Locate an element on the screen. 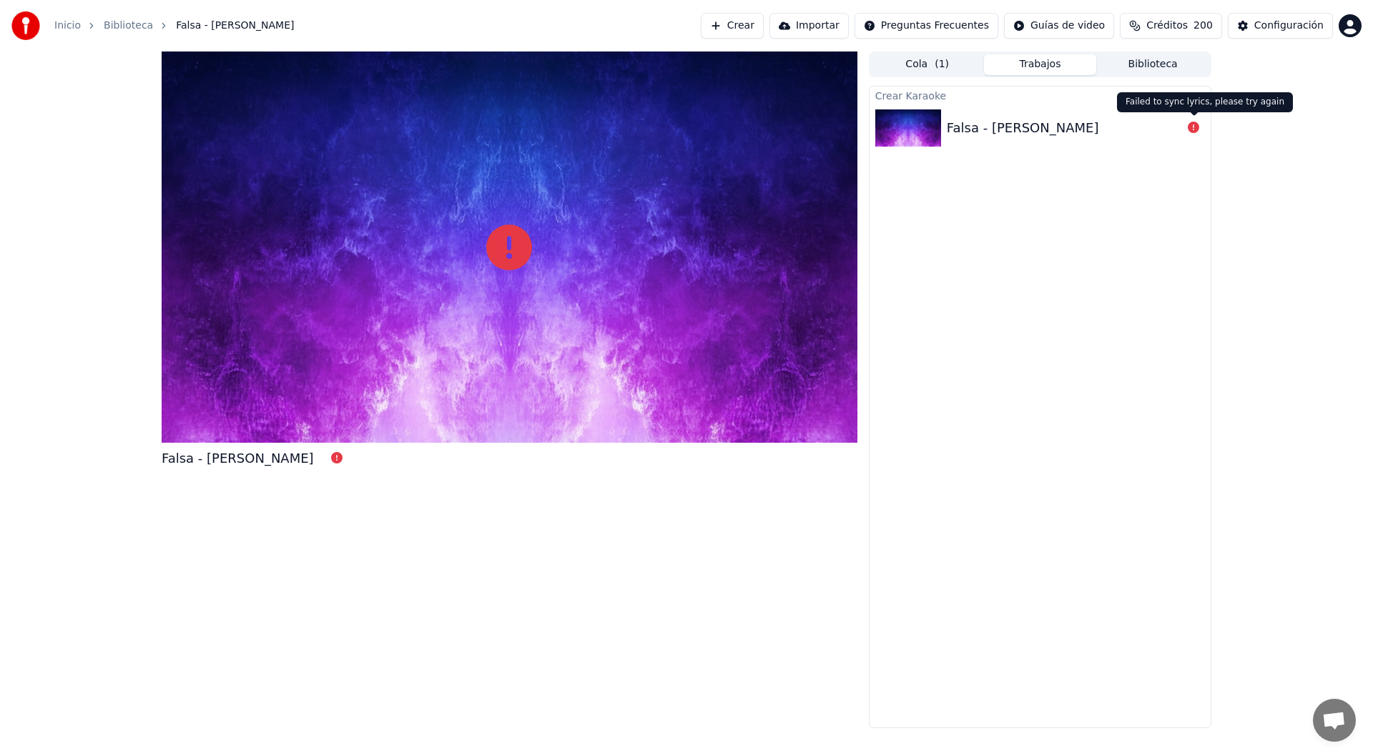 The width and height of the screenshot is (1373, 756). a: Inicio is located at coordinates (67, 26).